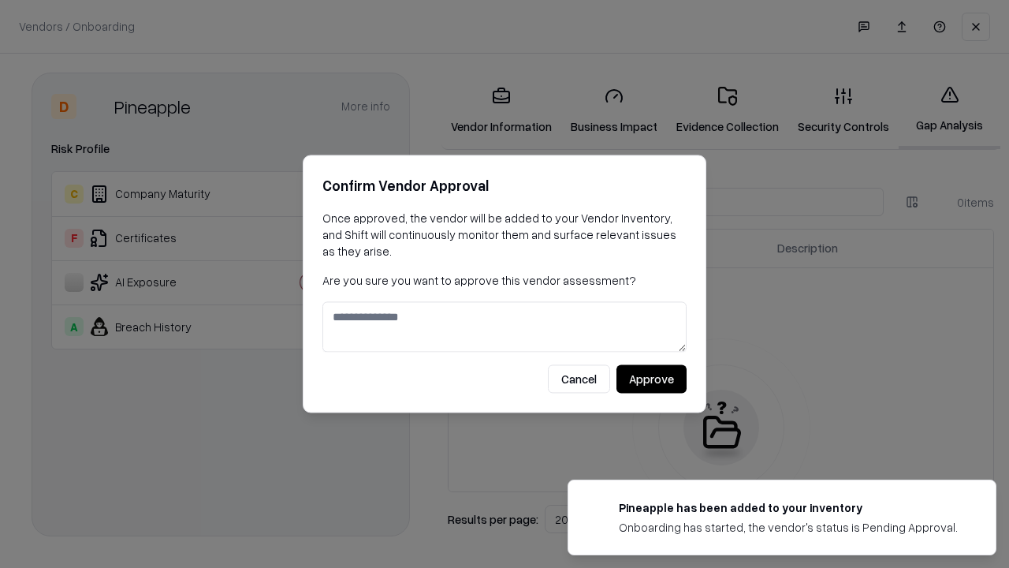 This screenshot has width=1009, height=568. I want to click on button: Cancel, so click(579, 379).